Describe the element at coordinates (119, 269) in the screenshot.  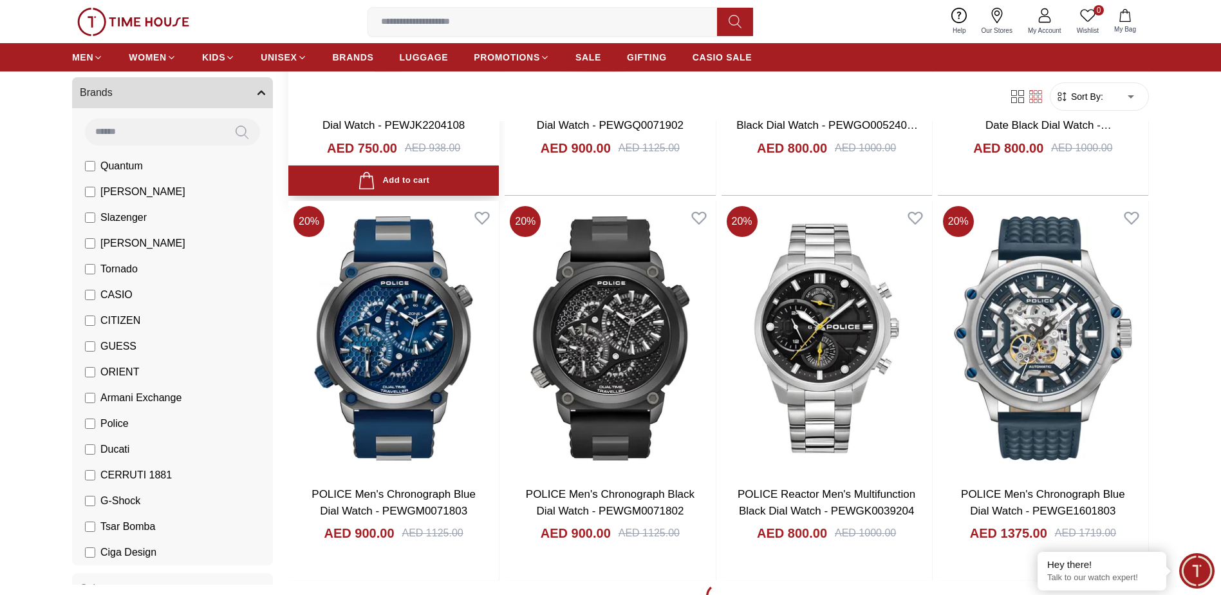
I see `span: Tornado` at that location.